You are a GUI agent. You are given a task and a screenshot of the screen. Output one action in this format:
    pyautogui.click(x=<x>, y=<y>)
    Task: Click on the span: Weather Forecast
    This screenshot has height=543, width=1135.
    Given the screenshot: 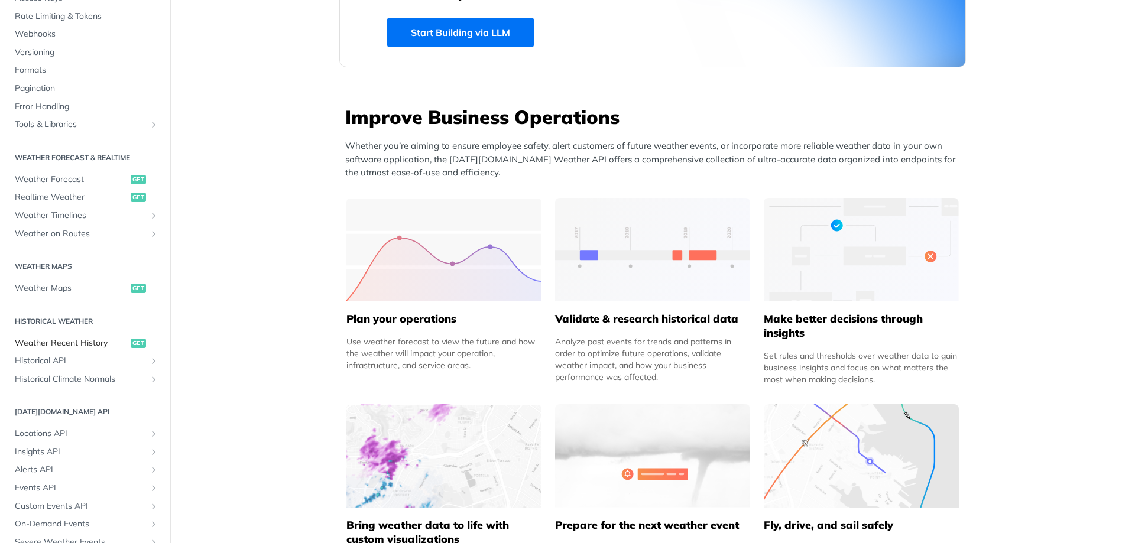 What is the action you would take?
    pyautogui.click(x=71, y=180)
    